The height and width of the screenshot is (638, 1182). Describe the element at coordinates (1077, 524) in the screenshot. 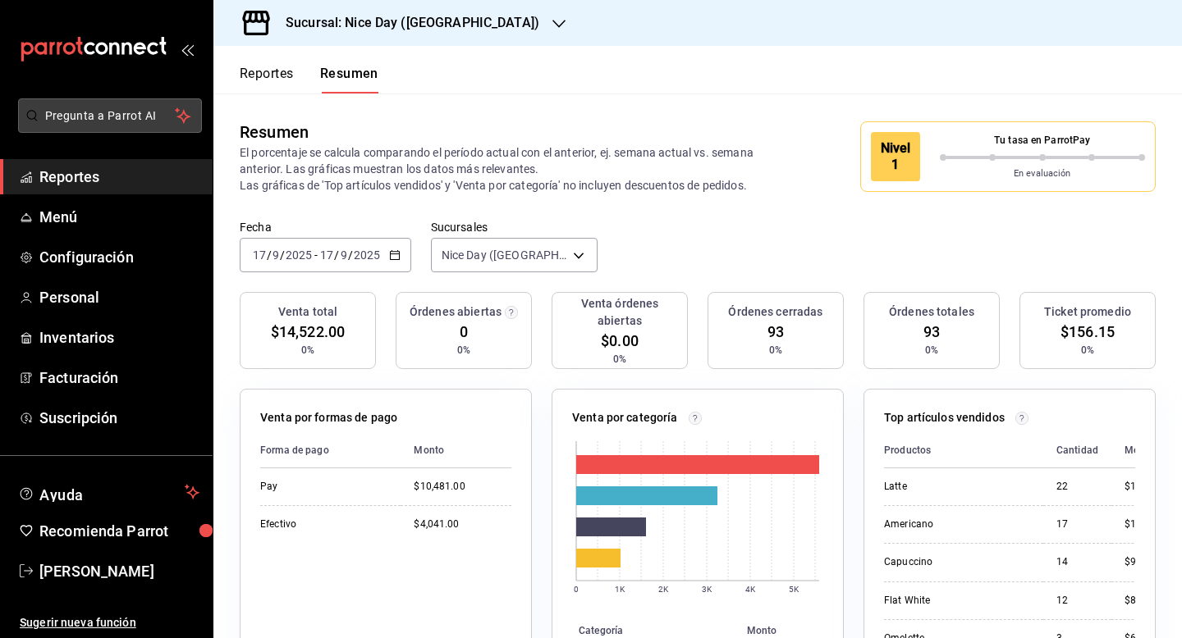

I see `div: 17` at that location.